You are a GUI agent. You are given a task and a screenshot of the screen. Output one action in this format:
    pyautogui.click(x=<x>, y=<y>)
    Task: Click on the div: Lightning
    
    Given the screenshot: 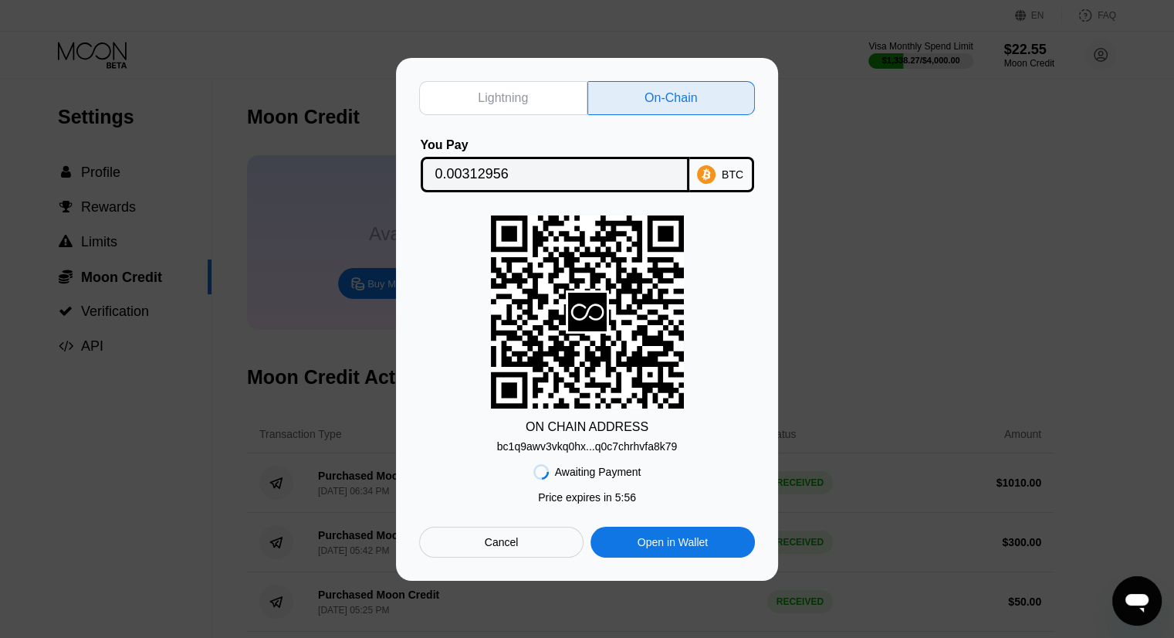 What is the action you would take?
    pyautogui.click(x=503, y=98)
    